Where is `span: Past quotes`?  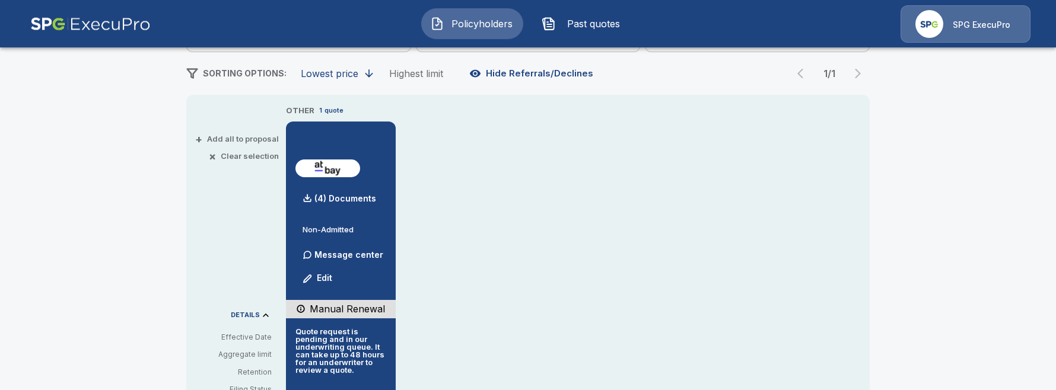 span: Past quotes is located at coordinates (593, 24).